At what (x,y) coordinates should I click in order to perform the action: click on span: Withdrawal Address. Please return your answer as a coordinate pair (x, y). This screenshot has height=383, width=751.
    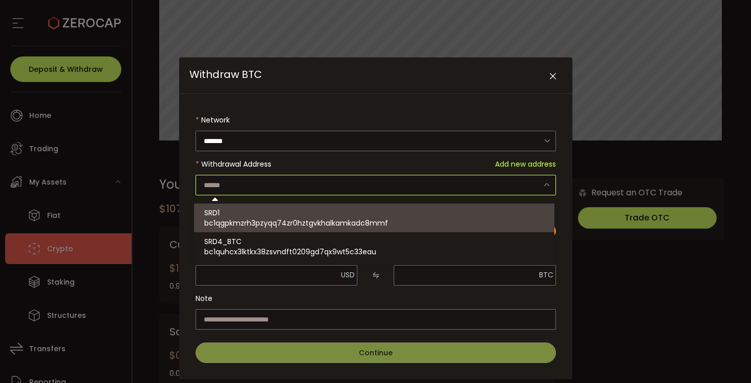
    Looking at the image, I should click on (236, 164).